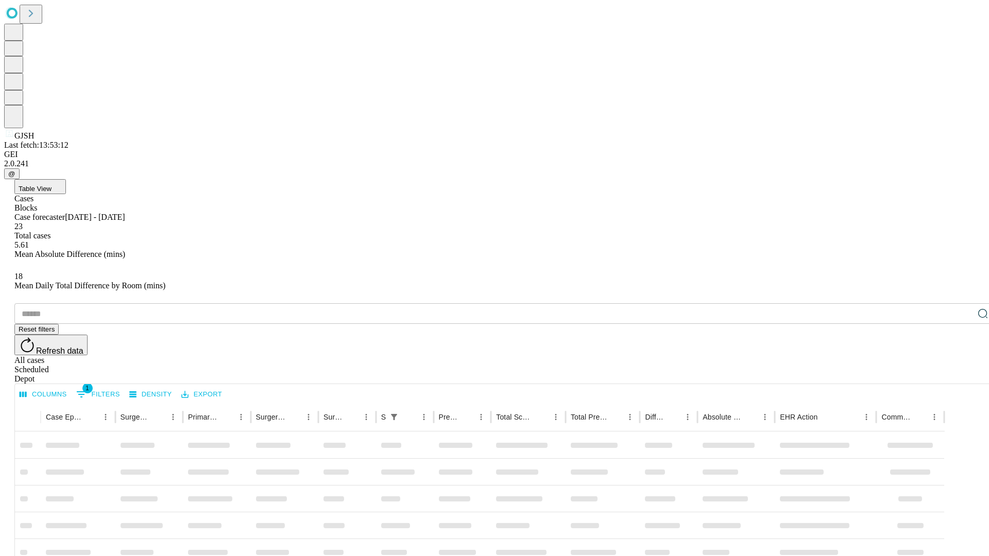 This screenshot has height=556, width=989. What do you see at coordinates (64, 417) in the screenshot?
I see `div: Case Epic Id` at bounding box center [64, 417].